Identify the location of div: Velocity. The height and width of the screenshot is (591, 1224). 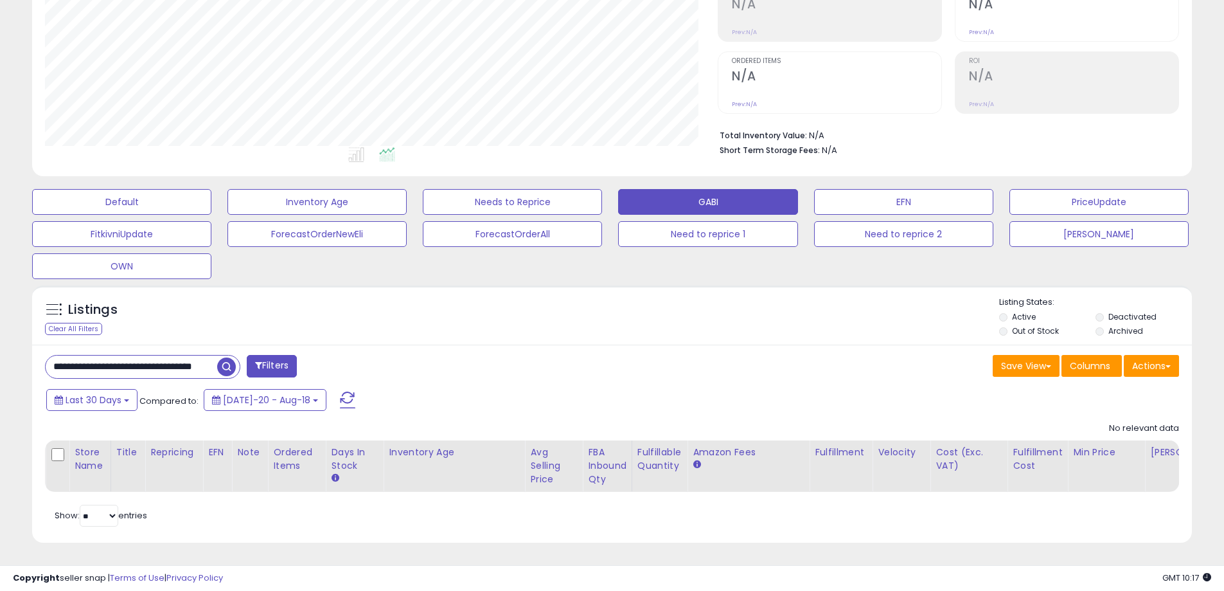
(901, 452).